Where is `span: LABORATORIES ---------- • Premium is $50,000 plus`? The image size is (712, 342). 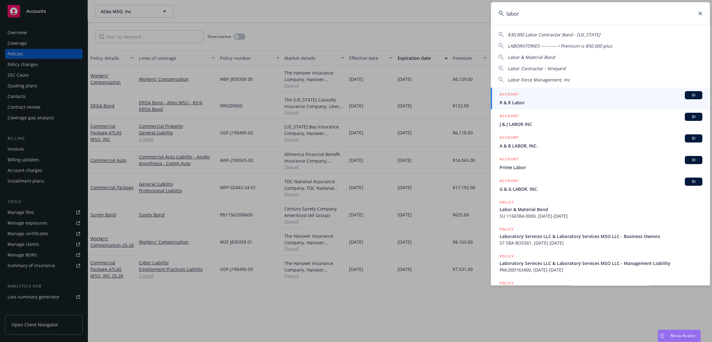 span: LABORATORIES ---------- • Premium is $50,000 plus is located at coordinates (560, 46).